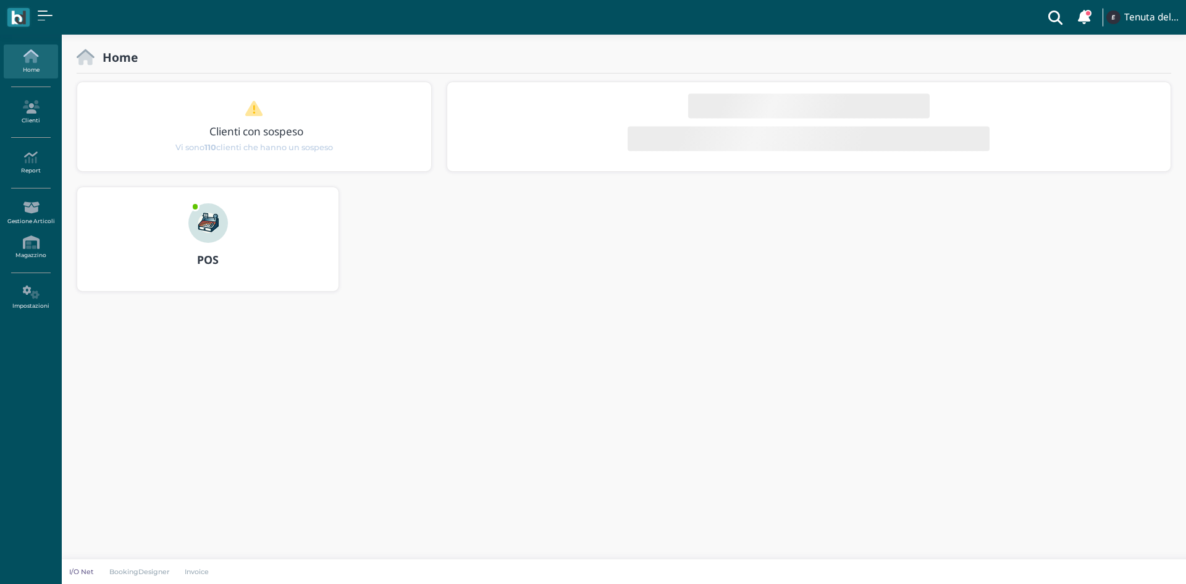 The image size is (1186, 584). What do you see at coordinates (1151, 17) in the screenshot?
I see `h4: Tenuta del Barco` at bounding box center [1151, 17].